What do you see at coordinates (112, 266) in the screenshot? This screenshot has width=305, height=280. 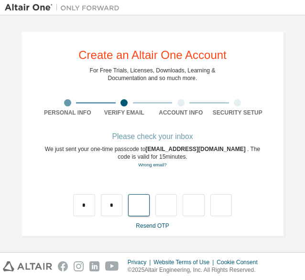 I see `img: youtube.svg` at bounding box center [112, 266].